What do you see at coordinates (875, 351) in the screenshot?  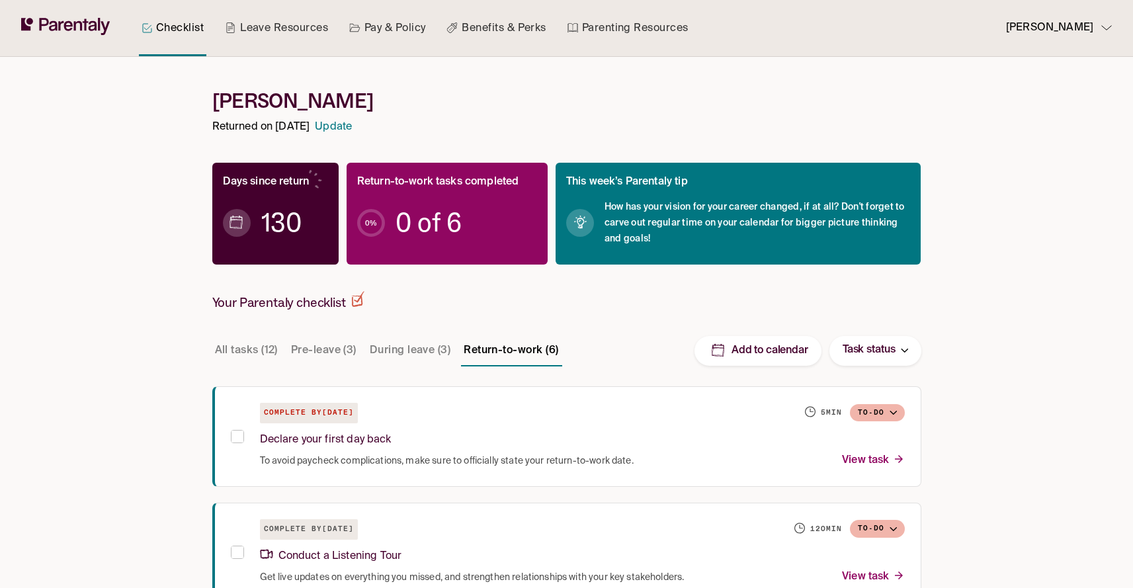 I see `button: Task status` at bounding box center [875, 351].